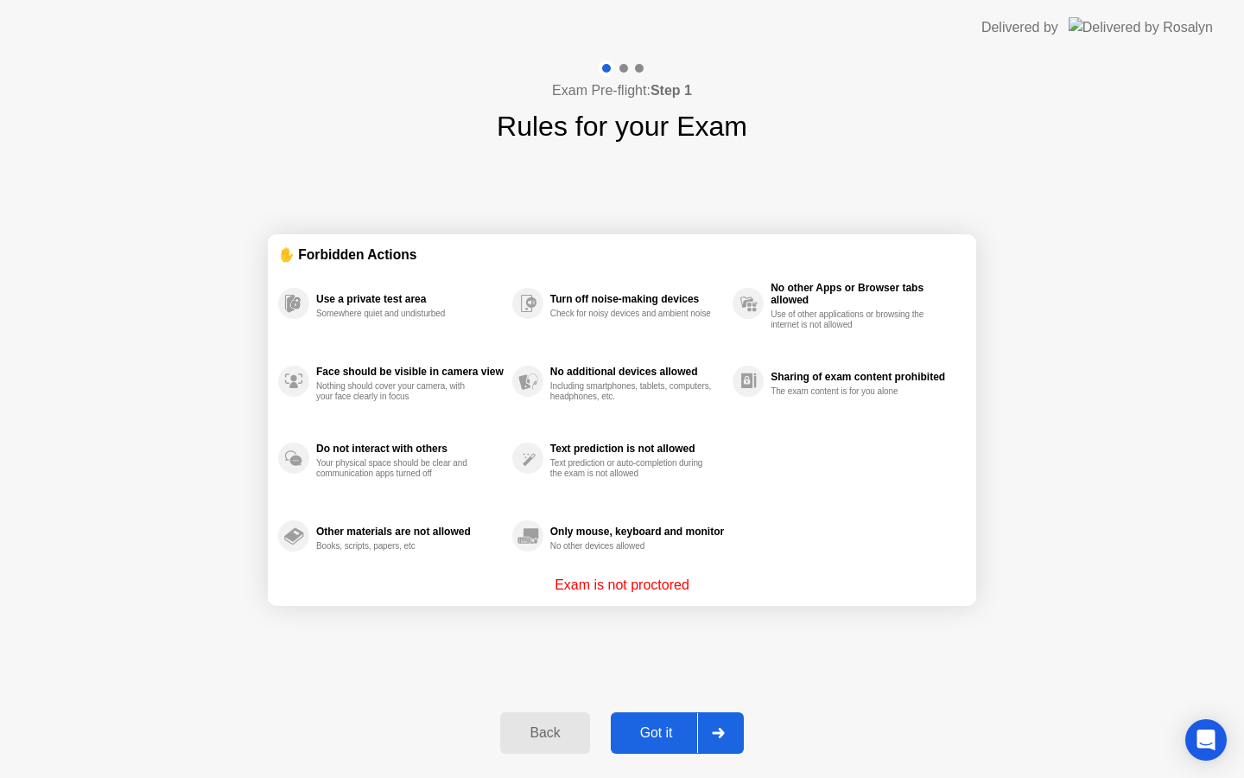 The image size is (1244, 778). I want to click on div: Use of other applications or browsing the internet is not allowed, so click(852, 320).